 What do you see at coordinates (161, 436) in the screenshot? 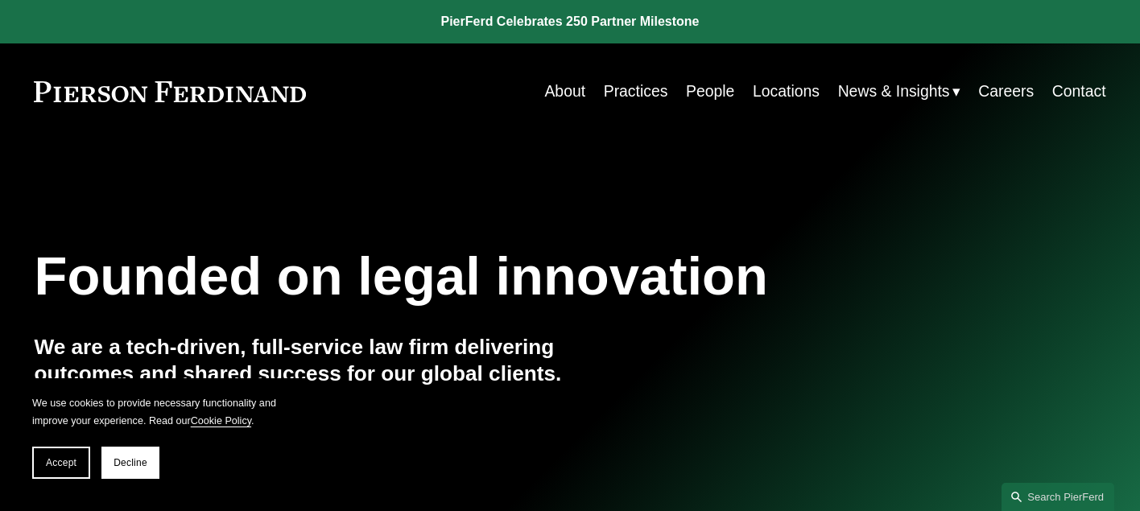
I see `section: Cookie banner` at bounding box center [161, 436].